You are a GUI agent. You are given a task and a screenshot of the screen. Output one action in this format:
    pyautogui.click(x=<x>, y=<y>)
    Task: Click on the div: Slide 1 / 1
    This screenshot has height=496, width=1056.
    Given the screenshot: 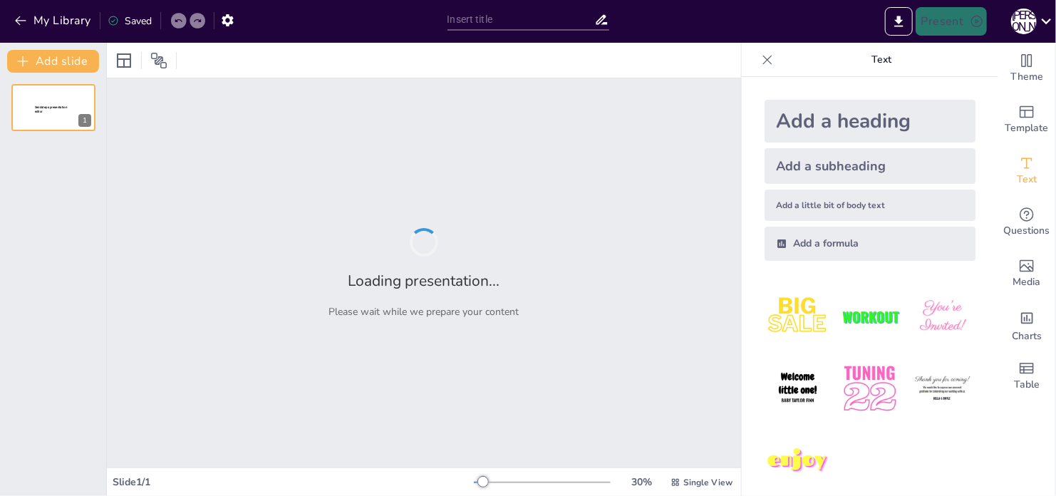 What is the action you would take?
    pyautogui.click(x=293, y=482)
    